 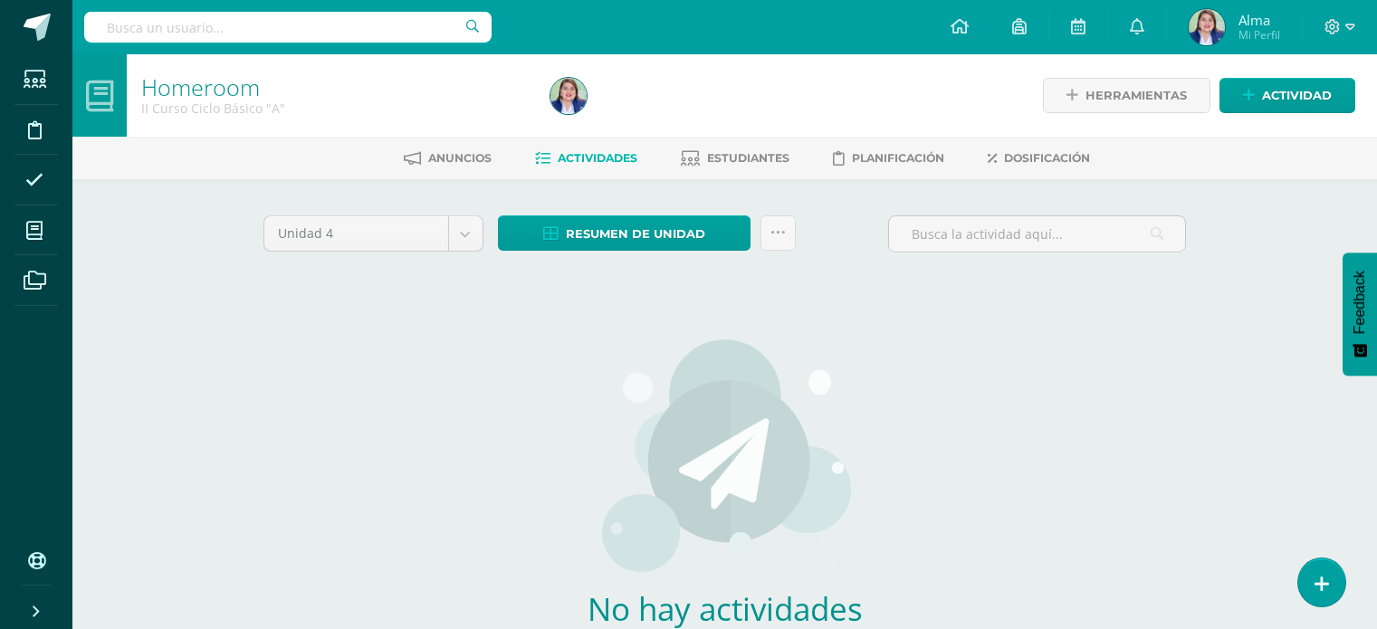 I want to click on span: Mi Perfil, so click(x=1259, y=34).